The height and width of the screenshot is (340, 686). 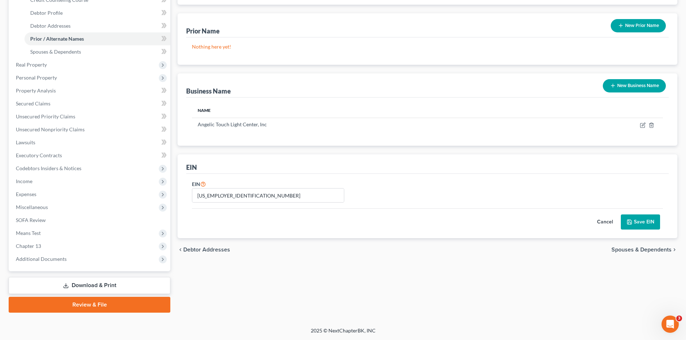 I want to click on th: Name, so click(x=365, y=110).